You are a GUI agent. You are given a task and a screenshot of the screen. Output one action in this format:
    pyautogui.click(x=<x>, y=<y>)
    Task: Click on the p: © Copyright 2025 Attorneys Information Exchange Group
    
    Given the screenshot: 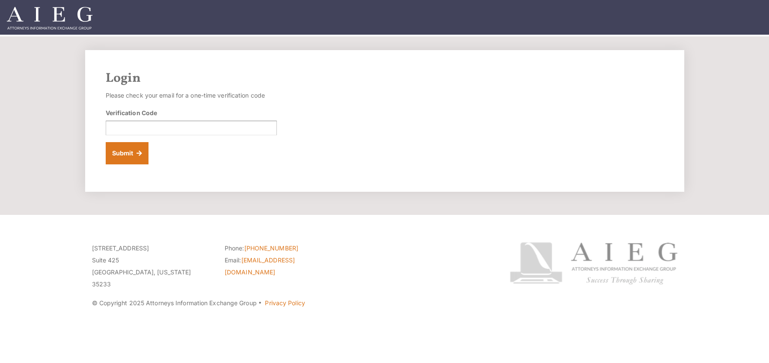 What is the action you would take?
    pyautogui.click(x=284, y=303)
    